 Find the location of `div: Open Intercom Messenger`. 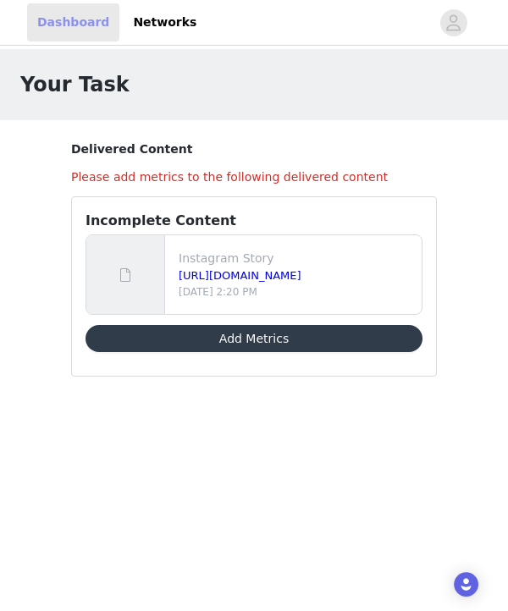

div: Open Intercom Messenger is located at coordinates (465, 584).